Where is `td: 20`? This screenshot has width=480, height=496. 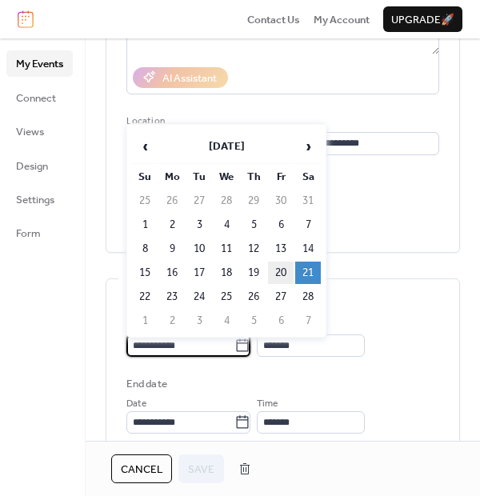
td: 20 is located at coordinates (281, 273).